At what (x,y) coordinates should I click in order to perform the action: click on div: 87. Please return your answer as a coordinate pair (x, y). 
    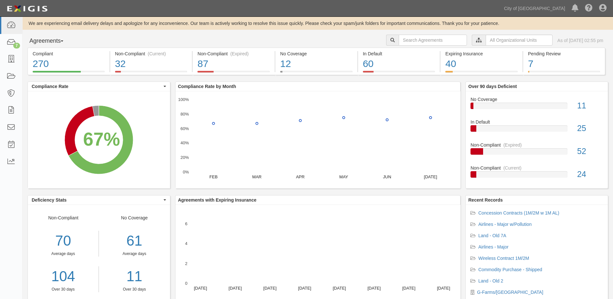
    Looking at the image, I should click on (234, 64).